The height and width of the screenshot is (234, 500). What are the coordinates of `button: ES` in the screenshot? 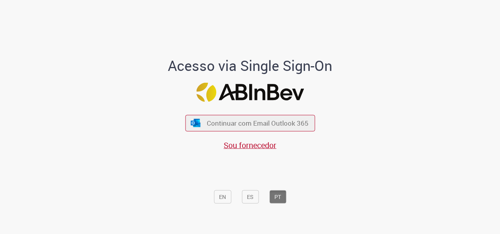 It's located at (250, 196).